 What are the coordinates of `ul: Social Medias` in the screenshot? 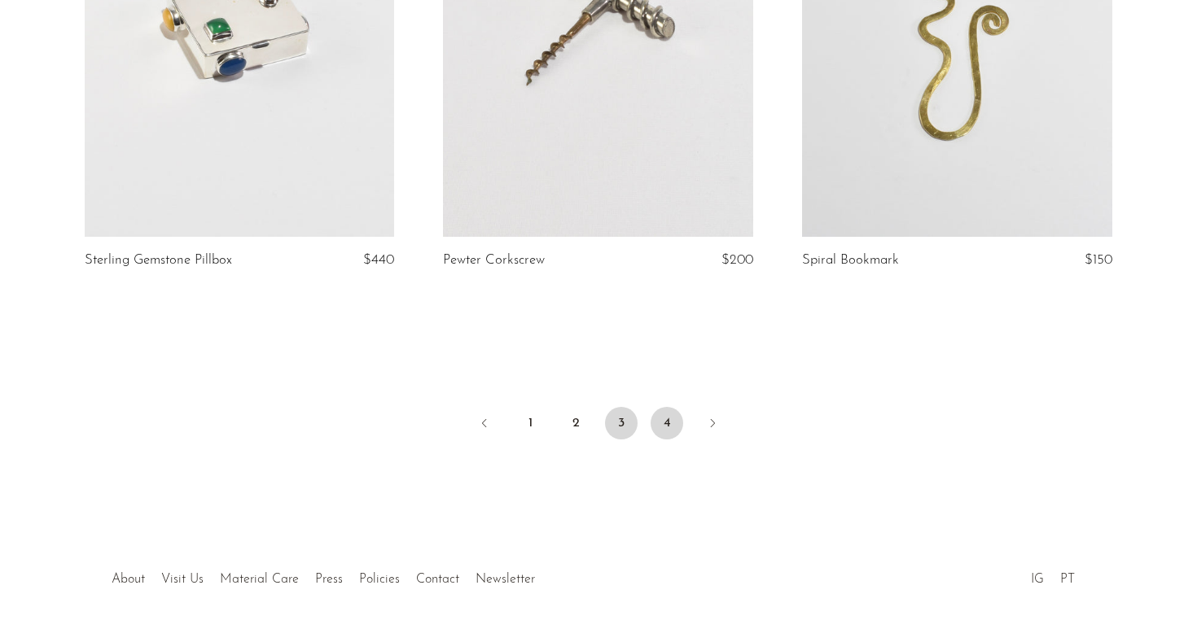 It's located at (1053, 576).